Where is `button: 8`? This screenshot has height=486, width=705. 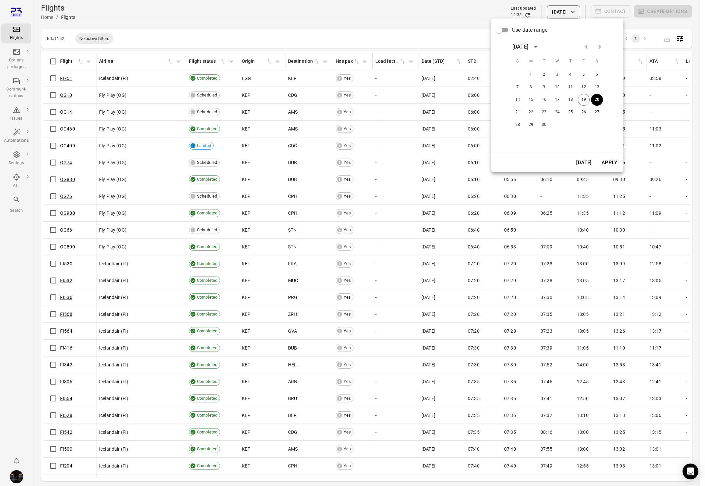
button: 8 is located at coordinates (531, 87).